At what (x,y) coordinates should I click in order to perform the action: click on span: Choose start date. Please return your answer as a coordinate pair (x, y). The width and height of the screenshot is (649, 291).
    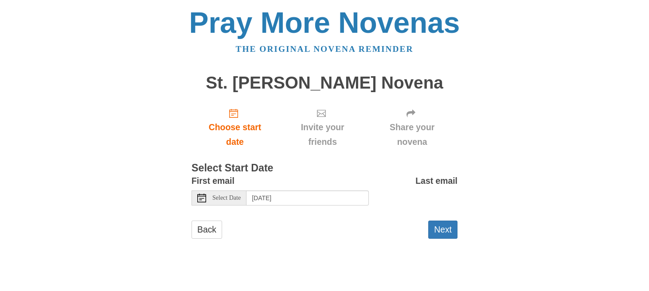
    Looking at the image, I should click on (235, 135).